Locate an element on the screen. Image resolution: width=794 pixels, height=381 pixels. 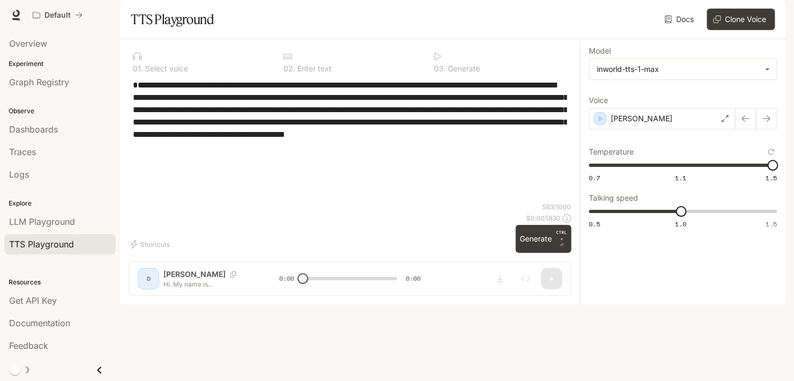
p: Model is located at coordinates (600, 51).